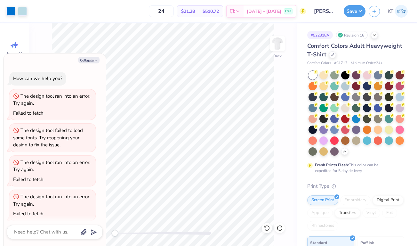  What do you see at coordinates (355, 50) in the screenshot?
I see `span: Comfort Colors Adult Heavyweight T-Shirt` at bounding box center [355, 50].